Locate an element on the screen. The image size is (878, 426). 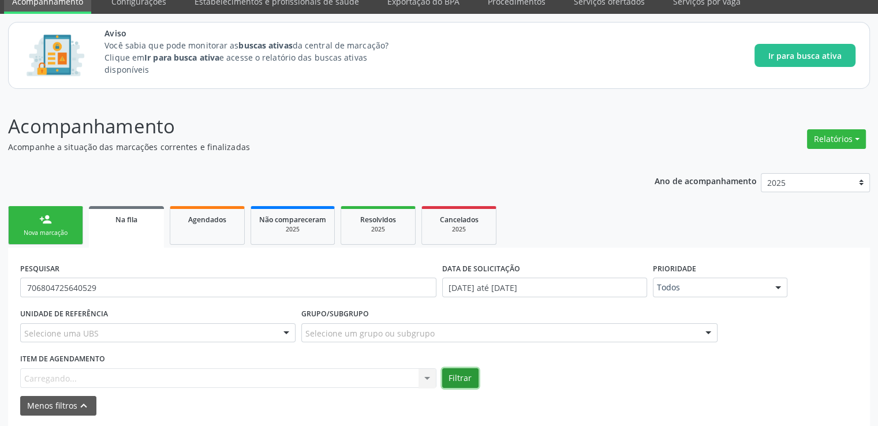
span: Aviso is located at coordinates (257, 33).